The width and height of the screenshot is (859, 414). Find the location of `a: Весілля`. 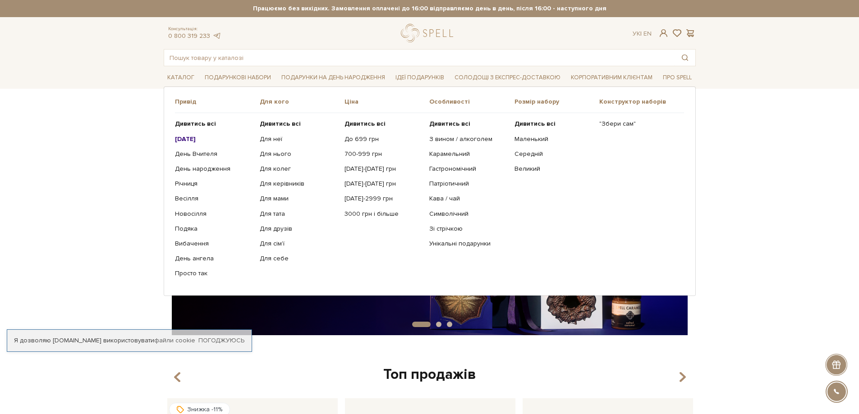

a: Весілля is located at coordinates (214, 199).